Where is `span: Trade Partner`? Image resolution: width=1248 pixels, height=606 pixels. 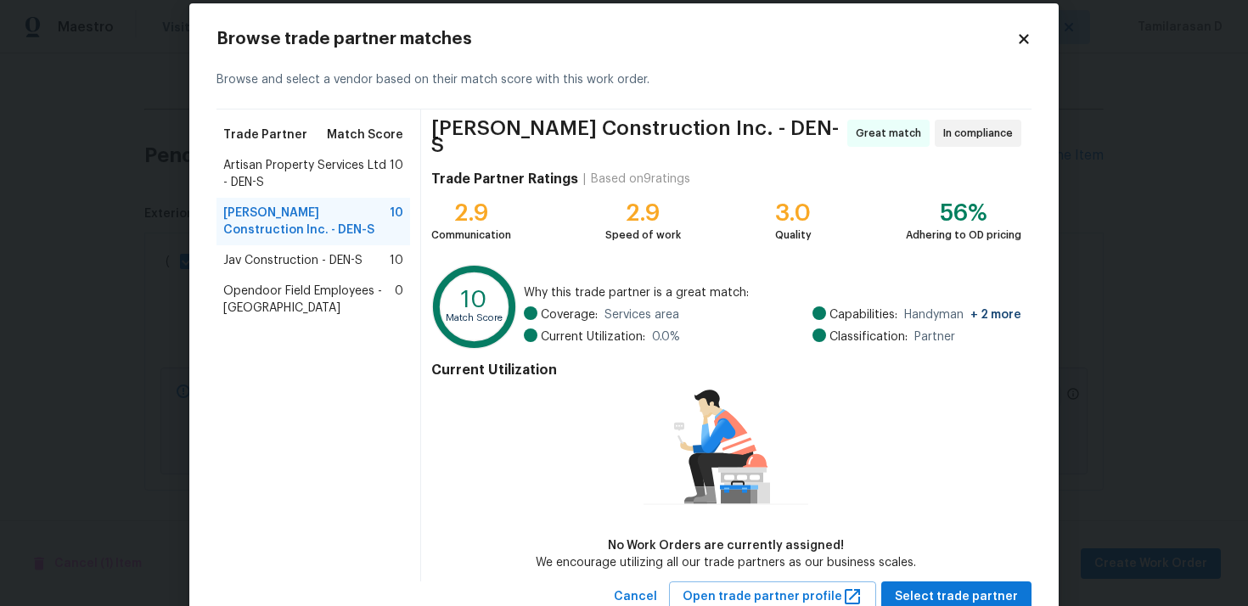 span: Trade Partner is located at coordinates (265, 135).